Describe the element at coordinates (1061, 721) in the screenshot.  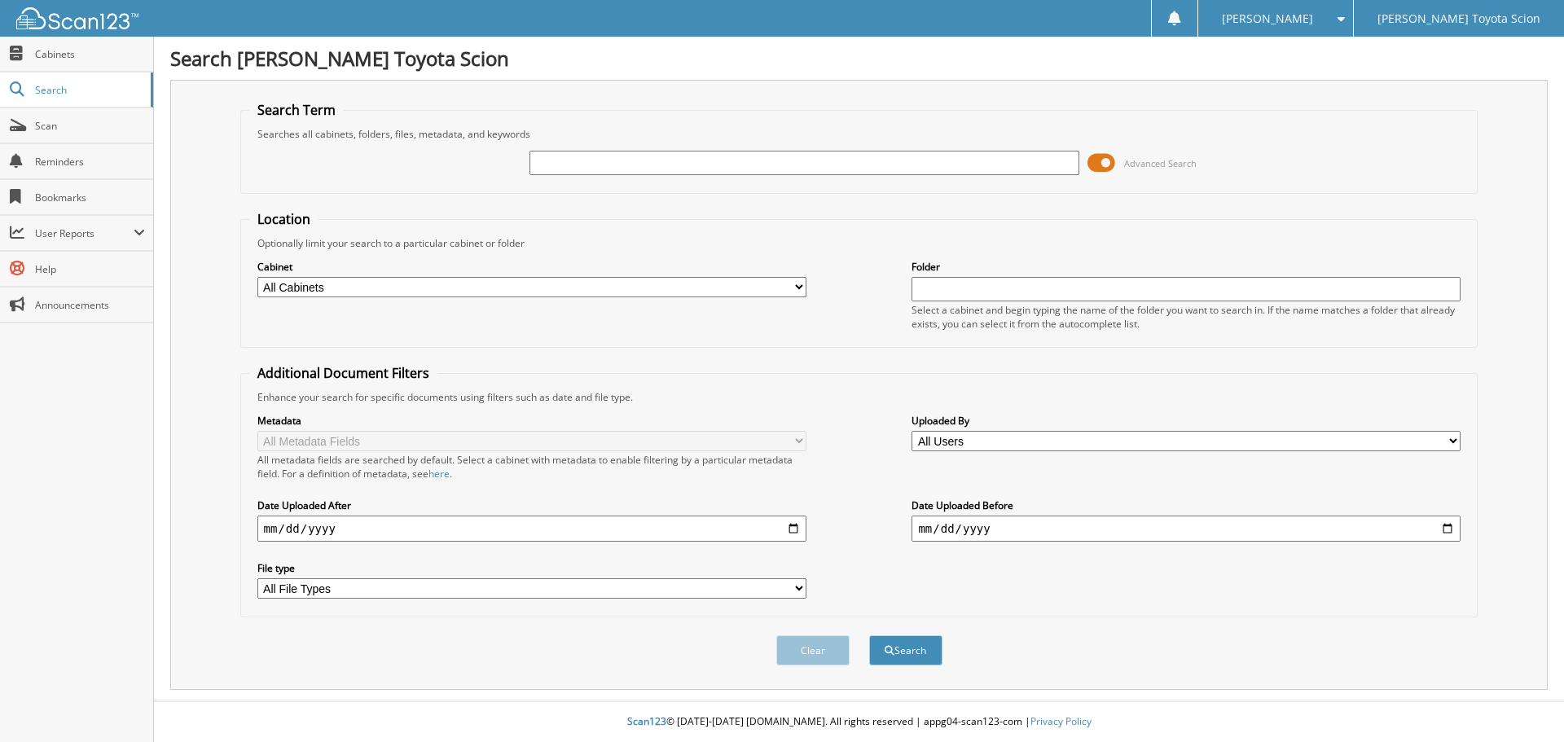
I see `a: Privacy Policy` at that location.